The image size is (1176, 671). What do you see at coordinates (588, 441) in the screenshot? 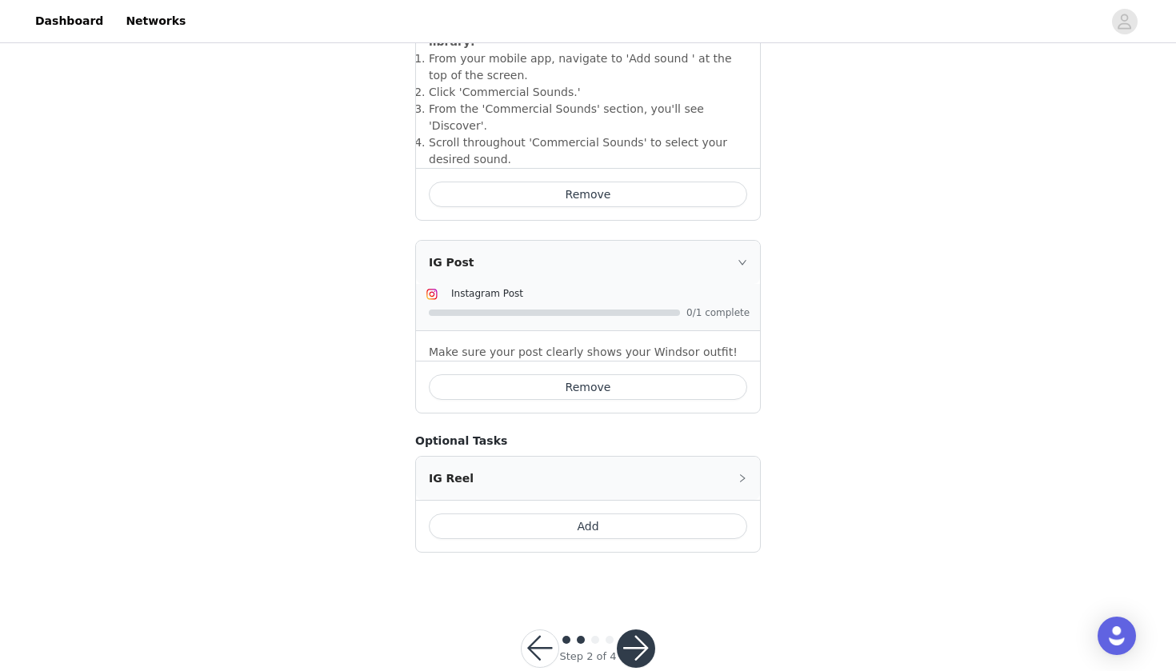
I see `h4: Optional Tasks` at bounding box center [588, 441].